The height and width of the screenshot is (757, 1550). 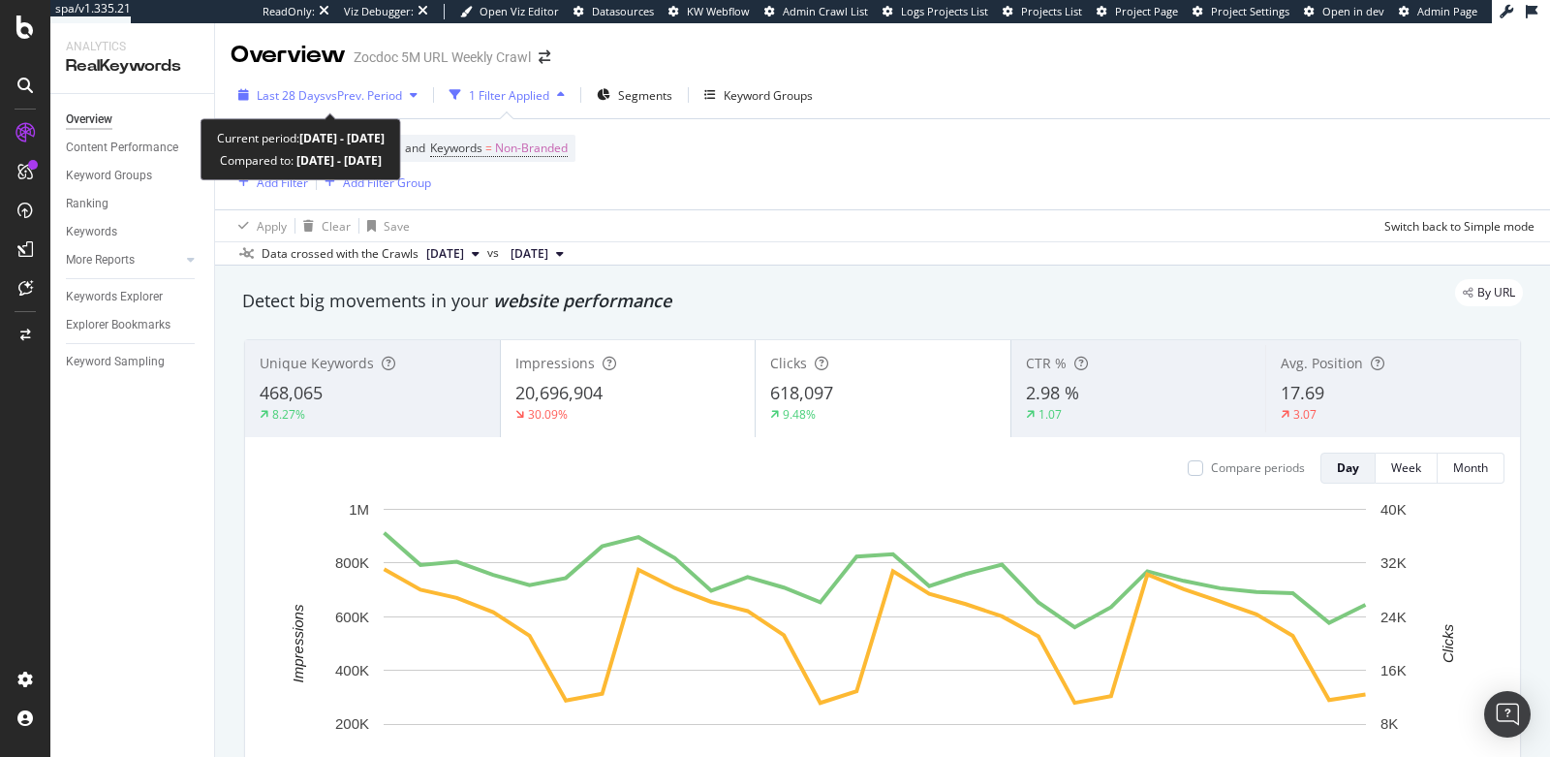 What do you see at coordinates (133, 175) in the screenshot?
I see `a: Keyword Groups` at bounding box center [133, 175].